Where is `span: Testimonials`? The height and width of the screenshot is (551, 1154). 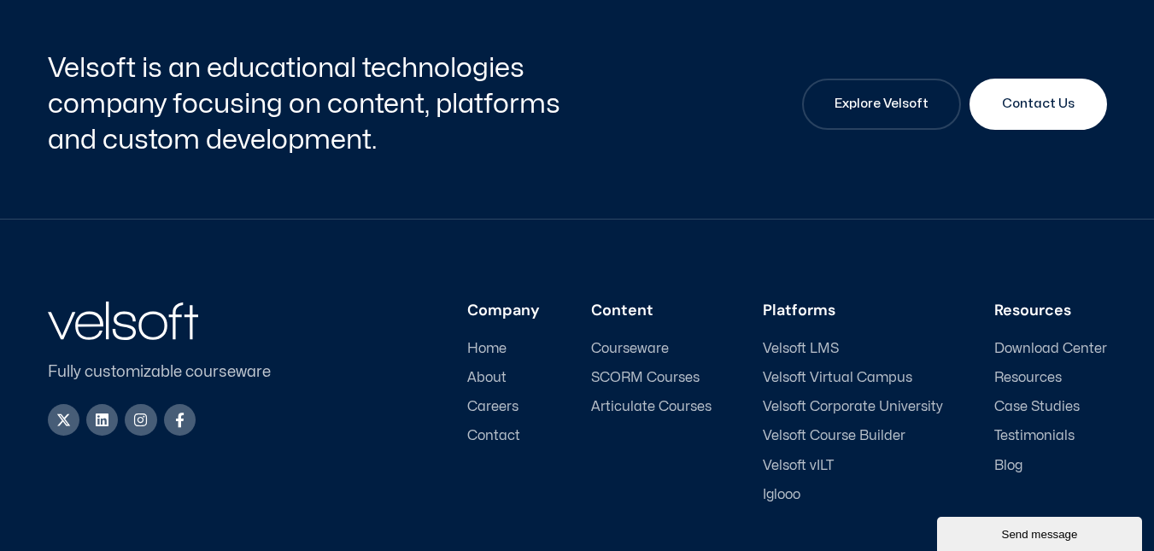
span: Testimonials is located at coordinates (1034, 435).